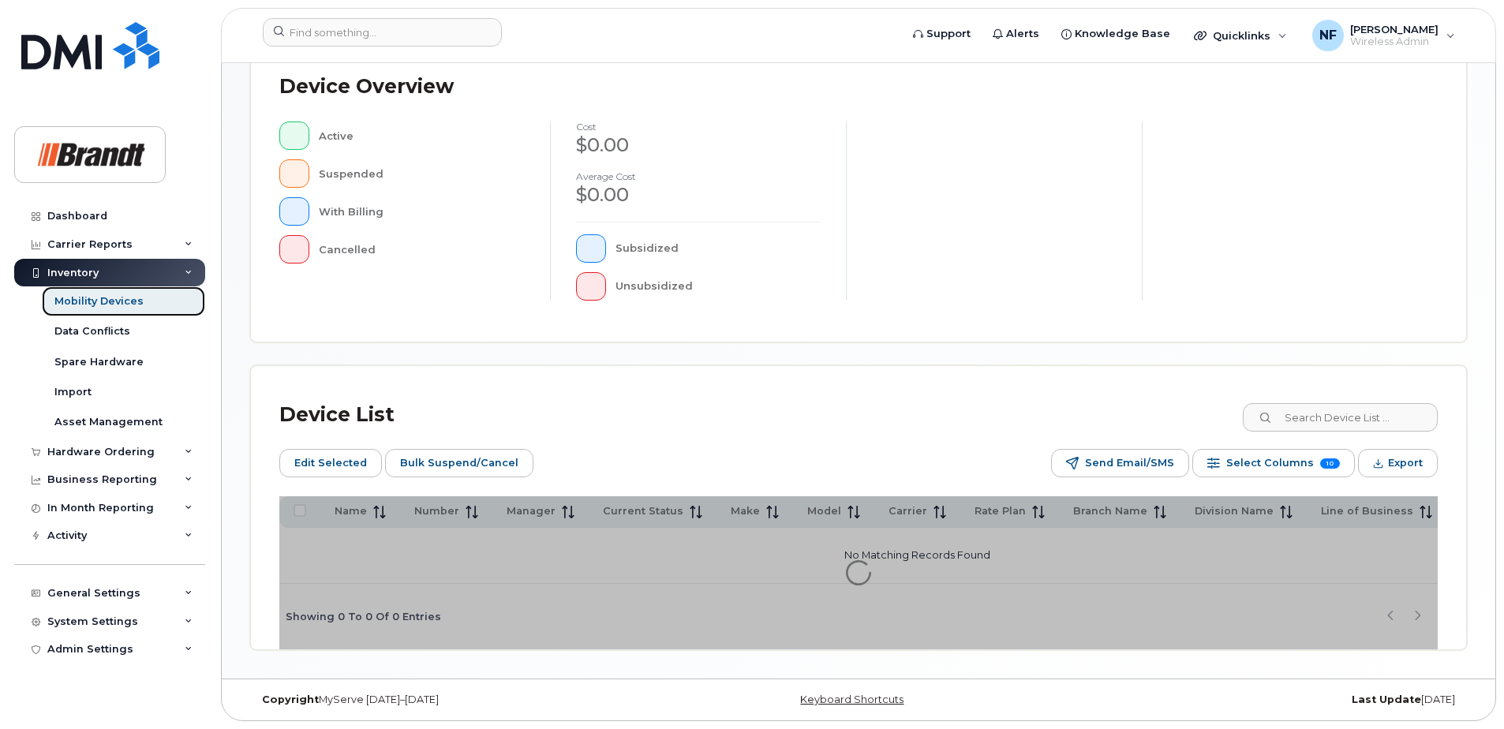 The height and width of the screenshot is (729, 1504). What do you see at coordinates (1273, 463) in the screenshot?
I see `button: Select Columns 10` at bounding box center [1273, 463].